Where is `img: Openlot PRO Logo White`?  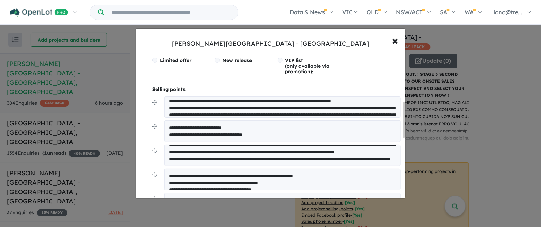 img: Openlot PRO Logo White is located at coordinates (39, 13).